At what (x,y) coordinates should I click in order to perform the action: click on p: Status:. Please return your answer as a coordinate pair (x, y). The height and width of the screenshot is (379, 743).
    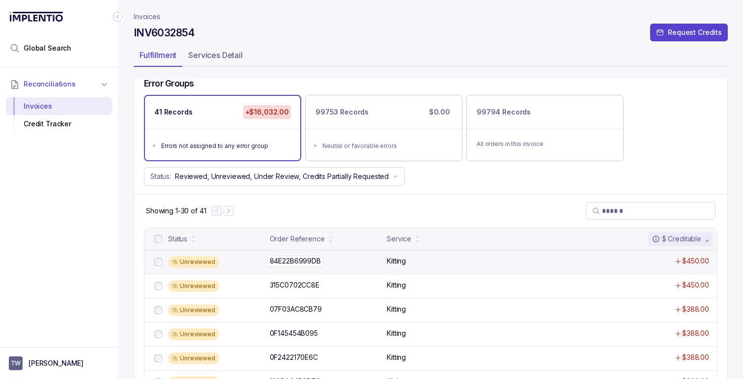
    Looking at the image, I should click on (161, 176).